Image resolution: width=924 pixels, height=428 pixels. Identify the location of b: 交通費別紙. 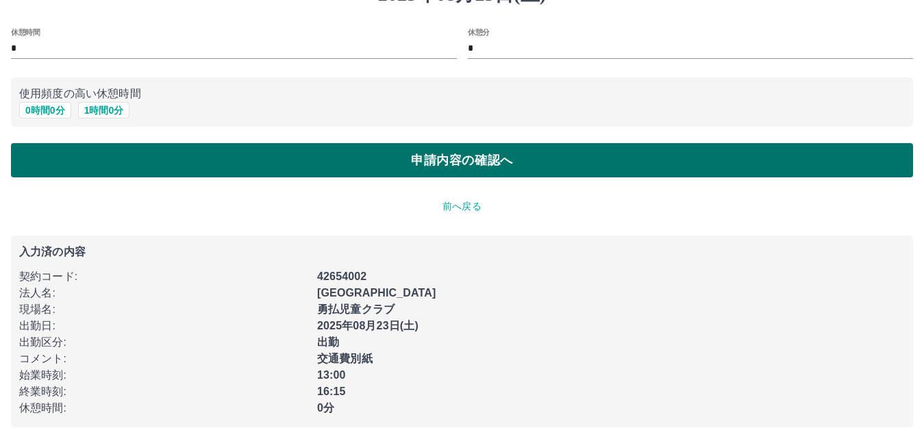
(344, 358).